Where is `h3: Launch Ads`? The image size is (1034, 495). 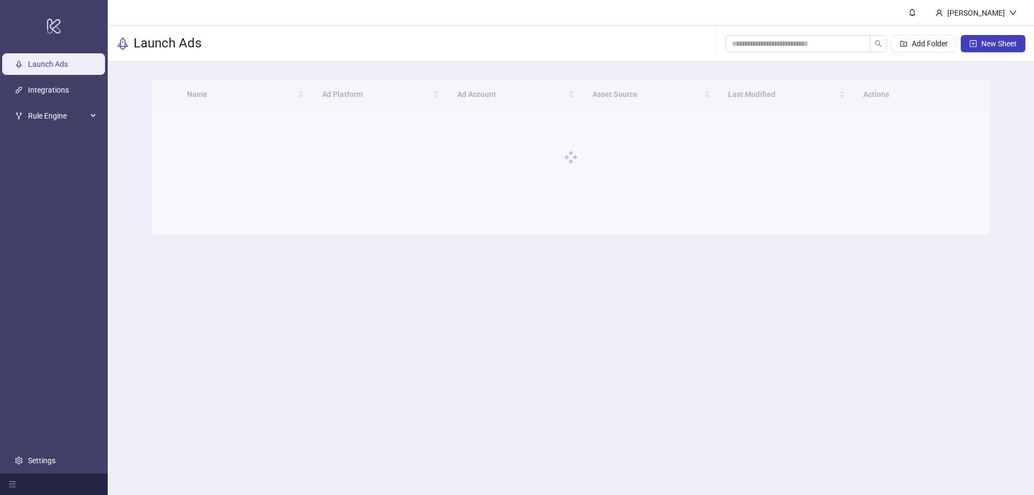 h3: Launch Ads is located at coordinates (167, 44).